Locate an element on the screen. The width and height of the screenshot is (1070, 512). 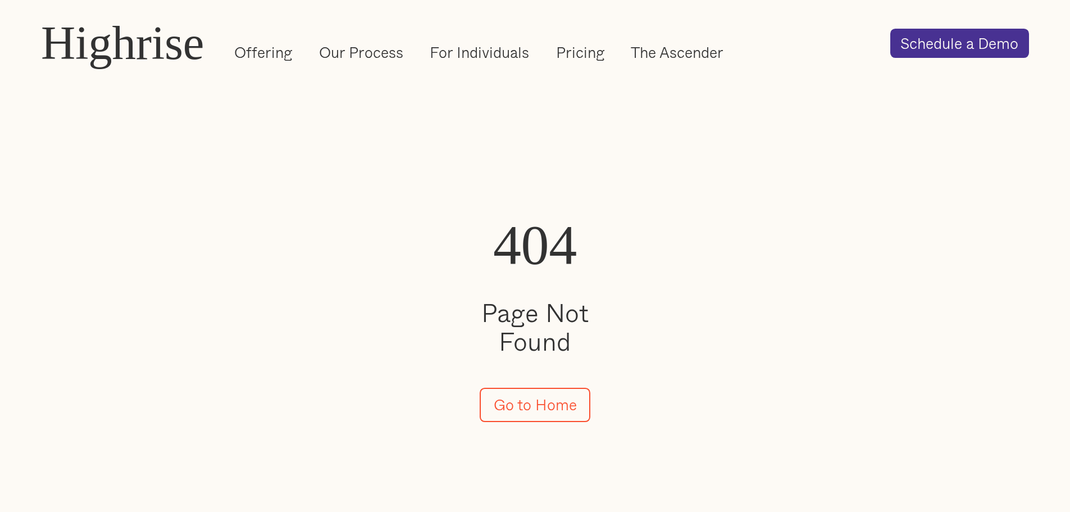
a: The Ascender is located at coordinates (677, 52).